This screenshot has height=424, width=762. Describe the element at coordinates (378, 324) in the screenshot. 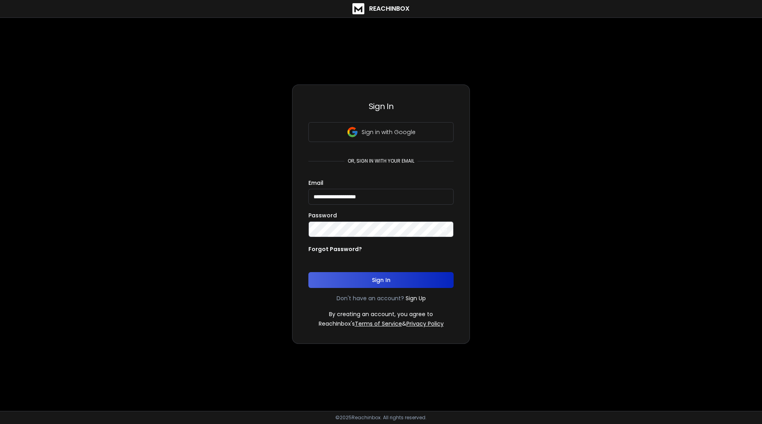

I see `span: Terms of Service` at that location.